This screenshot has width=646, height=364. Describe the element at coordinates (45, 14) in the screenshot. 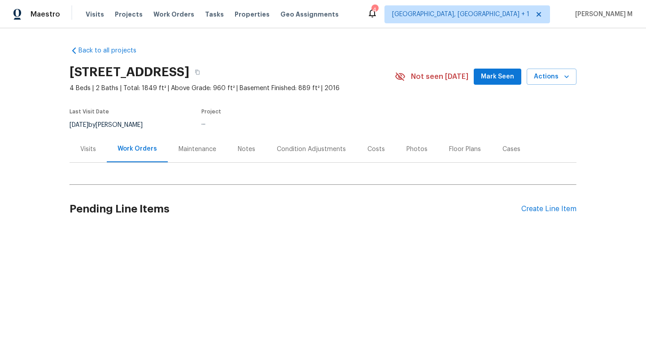

I see `span: Maestro` at that location.